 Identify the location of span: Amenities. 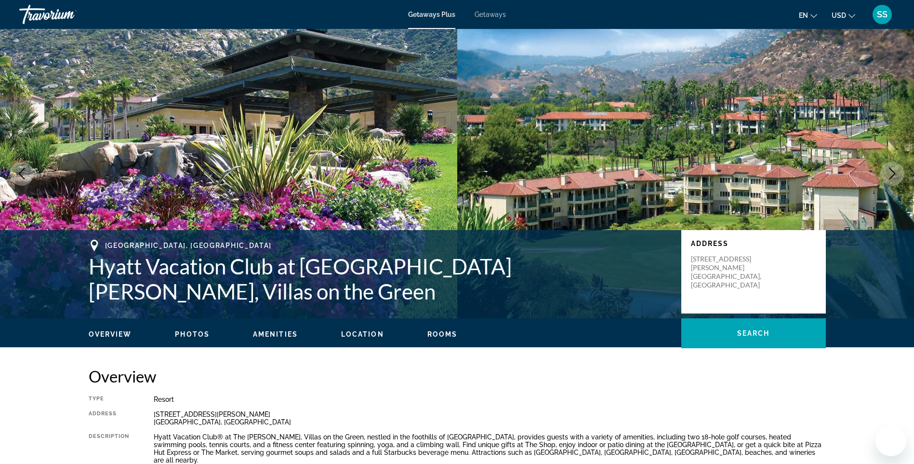
(275, 334).